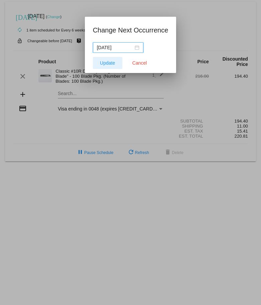 This screenshot has width=261, height=305. I want to click on input: Select date, so click(115, 47).